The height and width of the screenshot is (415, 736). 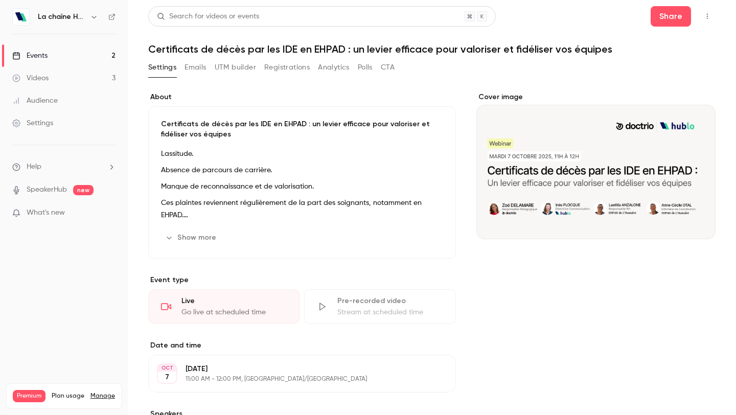 I want to click on span: Help, so click(x=34, y=167).